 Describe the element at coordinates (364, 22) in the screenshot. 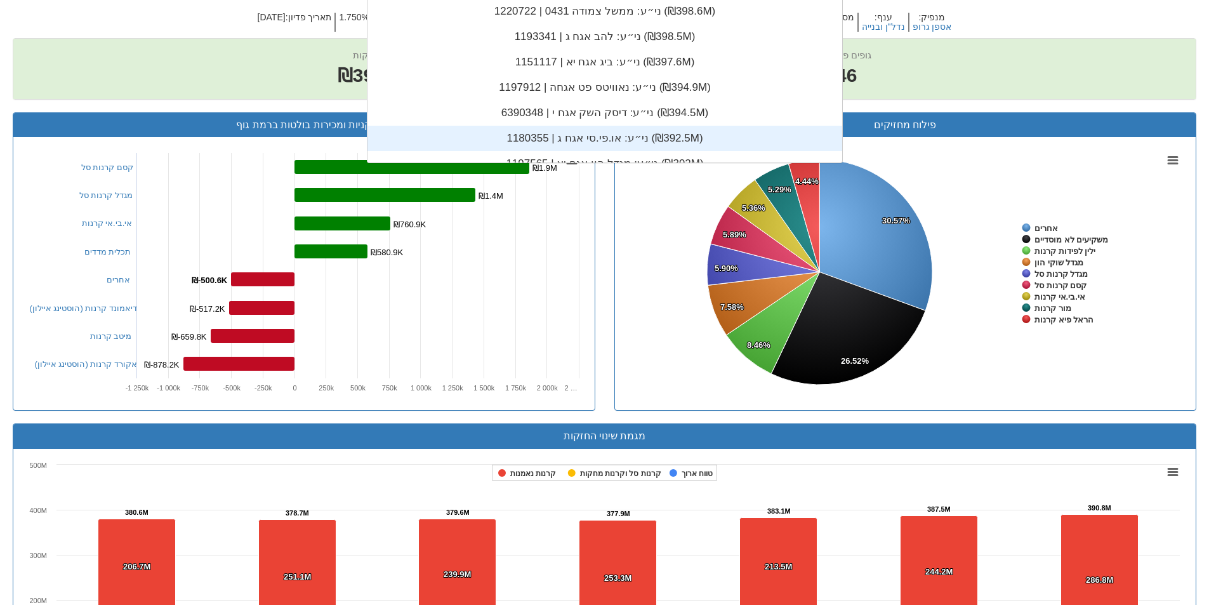

I see `h5: ריבית : 1.750%` at that location.